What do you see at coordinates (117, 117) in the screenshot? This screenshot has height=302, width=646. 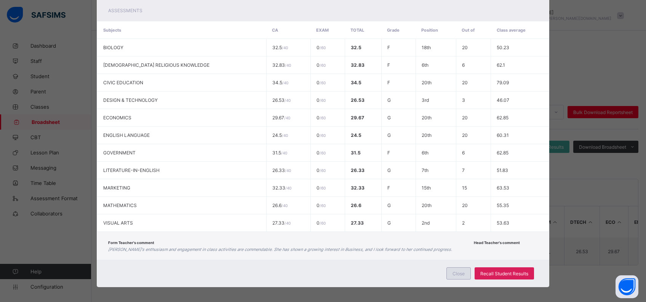 I see `span: ECONOMICS` at bounding box center [117, 117].